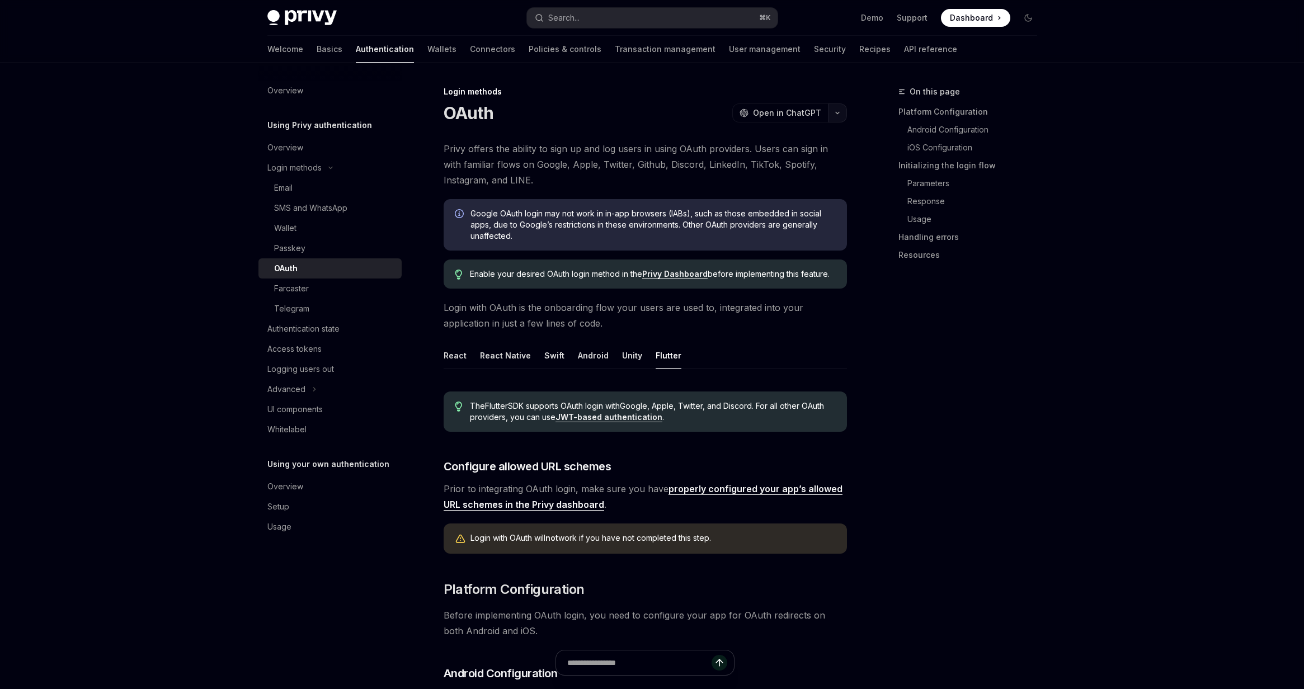 The image size is (1304, 689). What do you see at coordinates (976, 130) in the screenshot?
I see `a: Android Configuration` at bounding box center [976, 130].